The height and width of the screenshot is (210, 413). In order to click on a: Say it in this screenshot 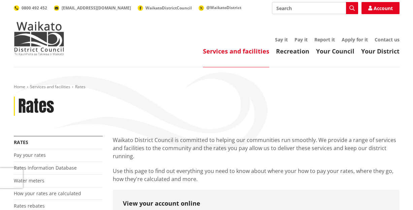, I will do `click(282, 39)`.